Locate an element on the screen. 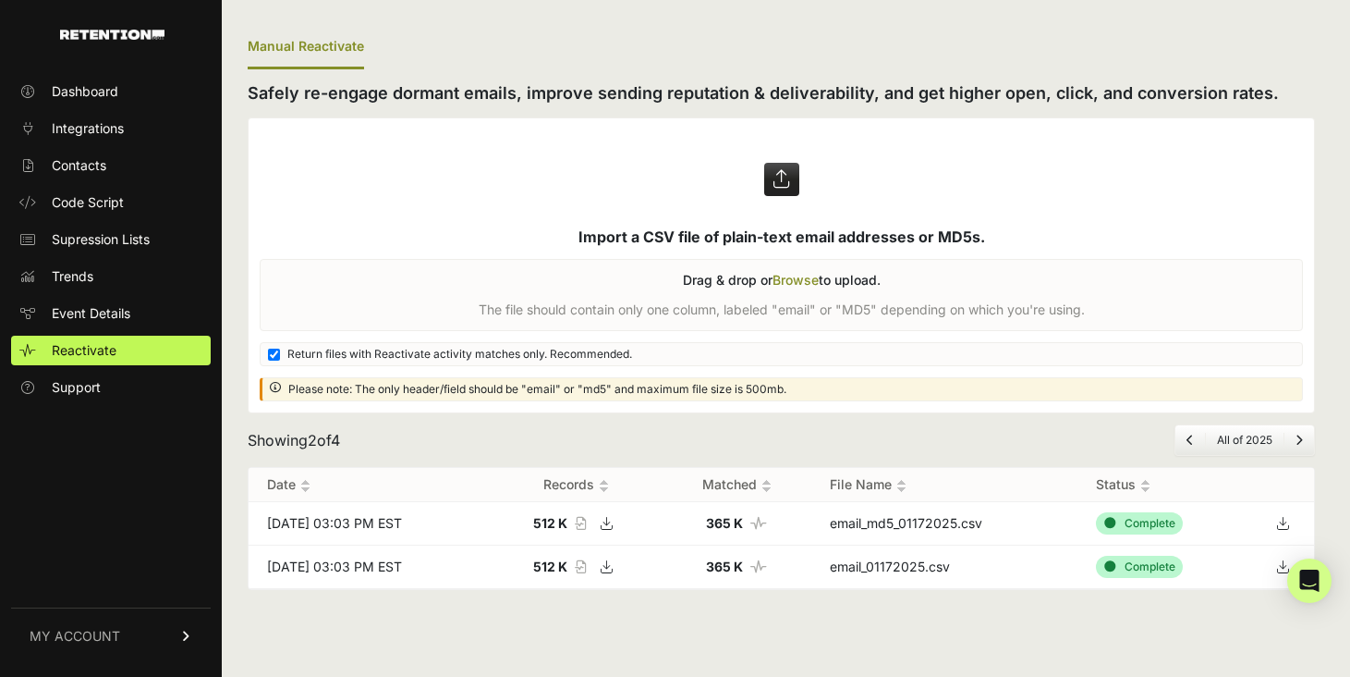 Image resolution: width=1350 pixels, height=677 pixels. a: Previous is located at coordinates (1190, 439).